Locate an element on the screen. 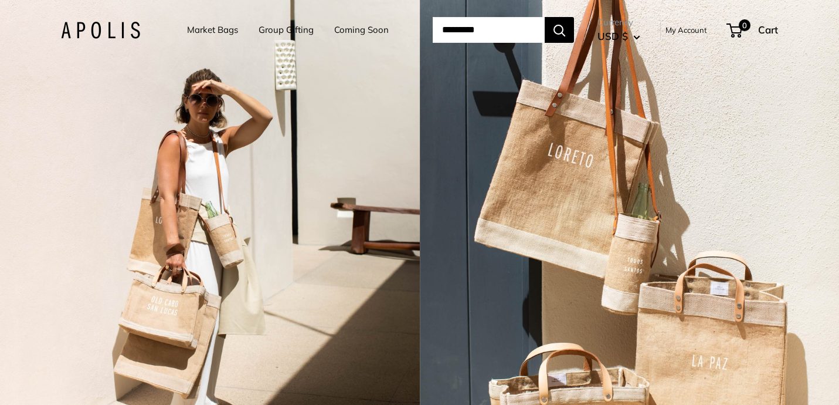  img: Apolis is located at coordinates (100, 30).